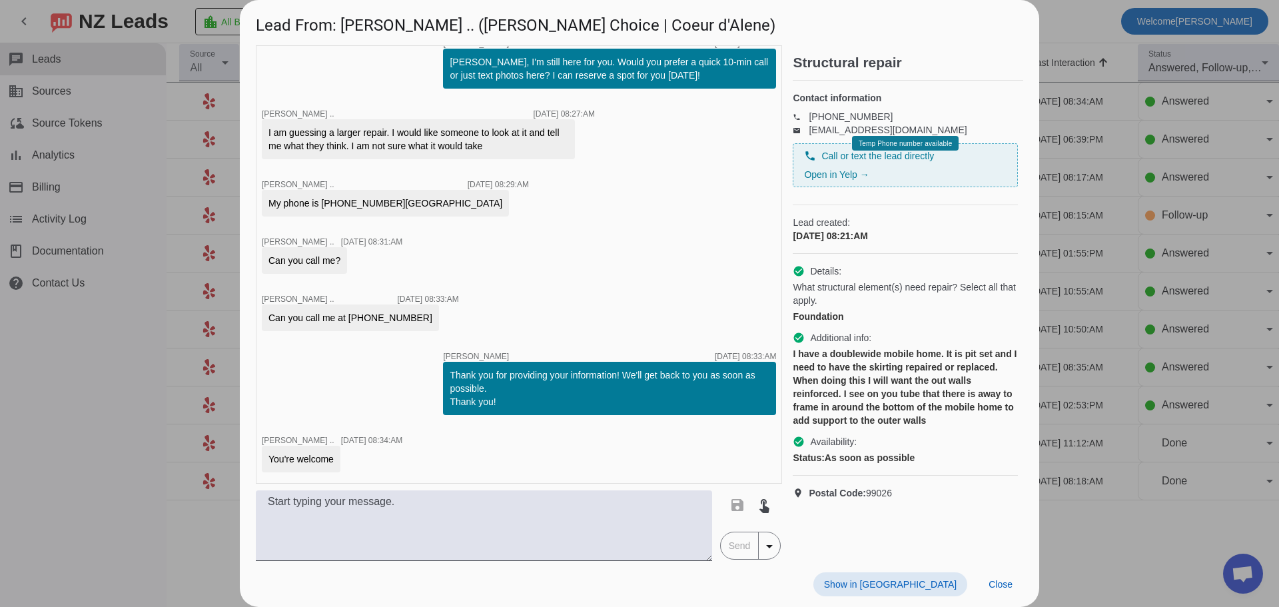  What do you see at coordinates (905, 316) in the screenshot?
I see `div: Foundation` at bounding box center [905, 316].